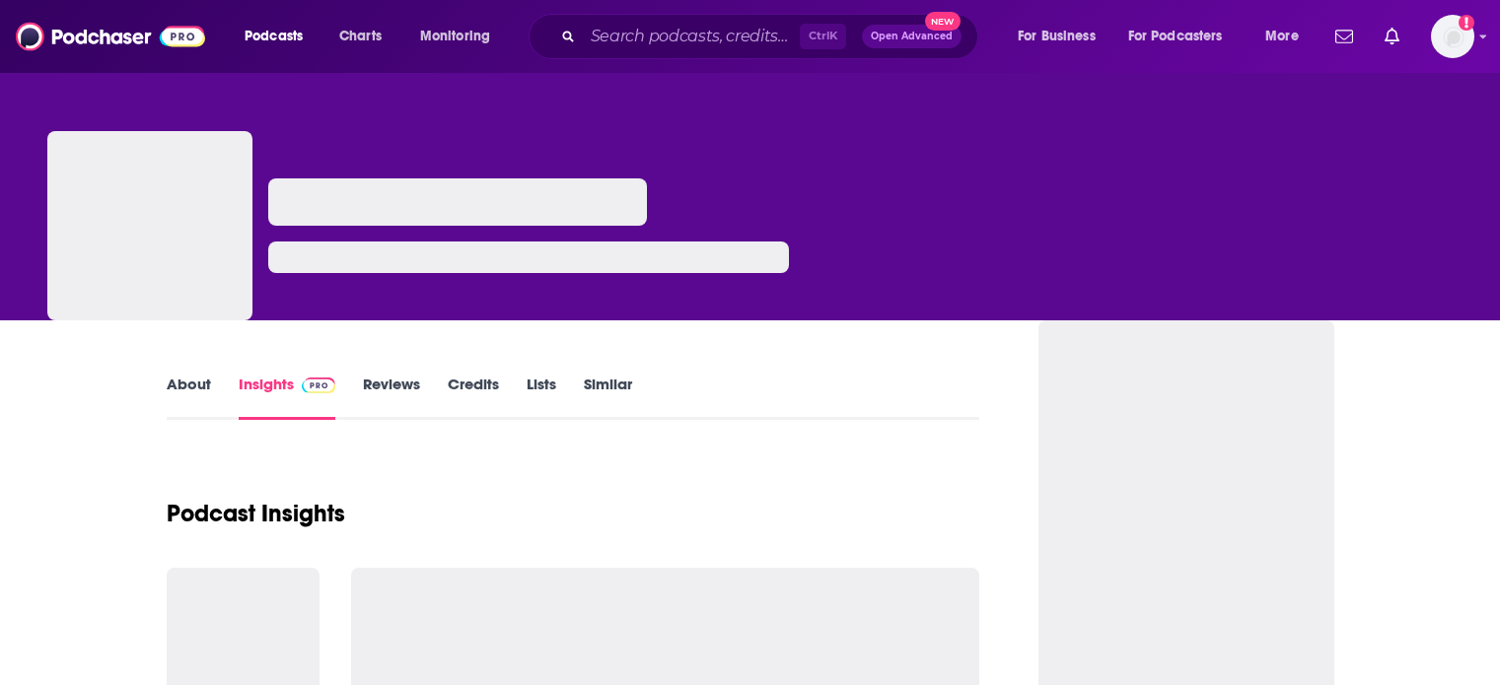 The width and height of the screenshot is (1500, 685). What do you see at coordinates (911, 36) in the screenshot?
I see `button: Open AdvancedNew` at bounding box center [911, 36].